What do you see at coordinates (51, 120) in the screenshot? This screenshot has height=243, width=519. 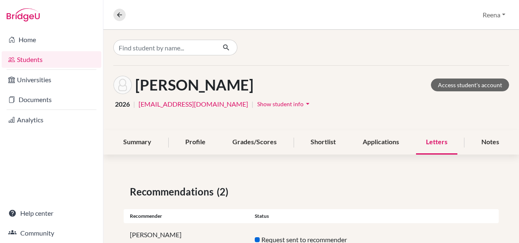 I see `a: Analytics` at bounding box center [51, 120].